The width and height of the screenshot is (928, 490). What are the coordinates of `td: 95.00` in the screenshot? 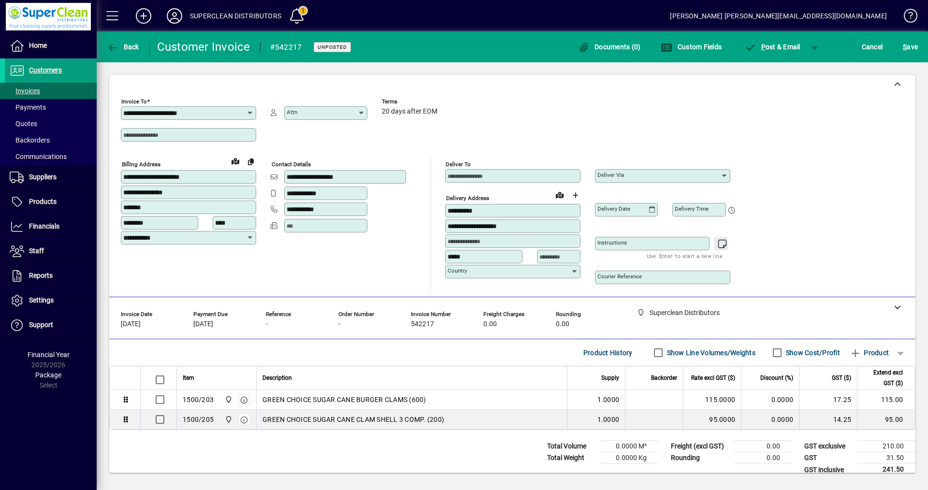 It's located at (886, 419).